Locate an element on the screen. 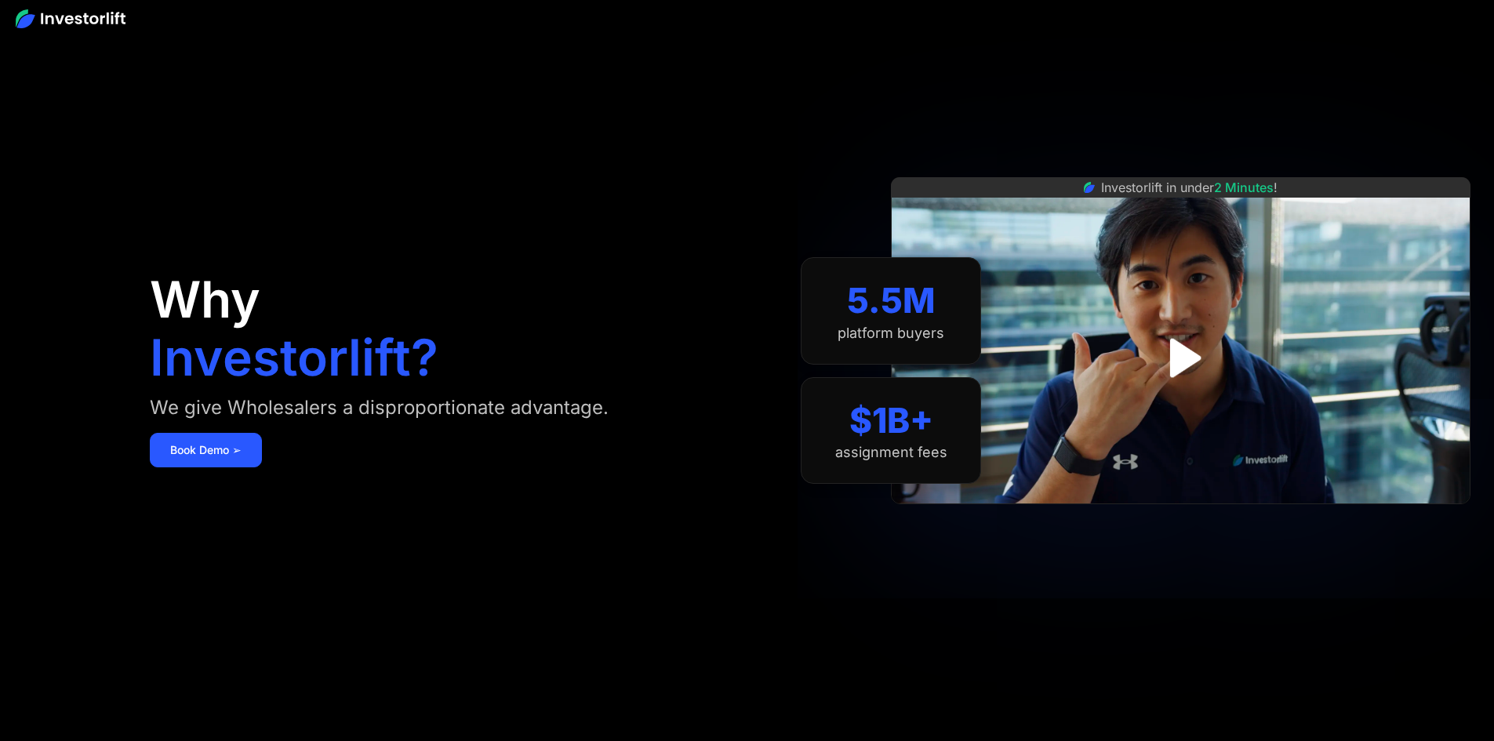  div: assignment fees is located at coordinates (891, 453).